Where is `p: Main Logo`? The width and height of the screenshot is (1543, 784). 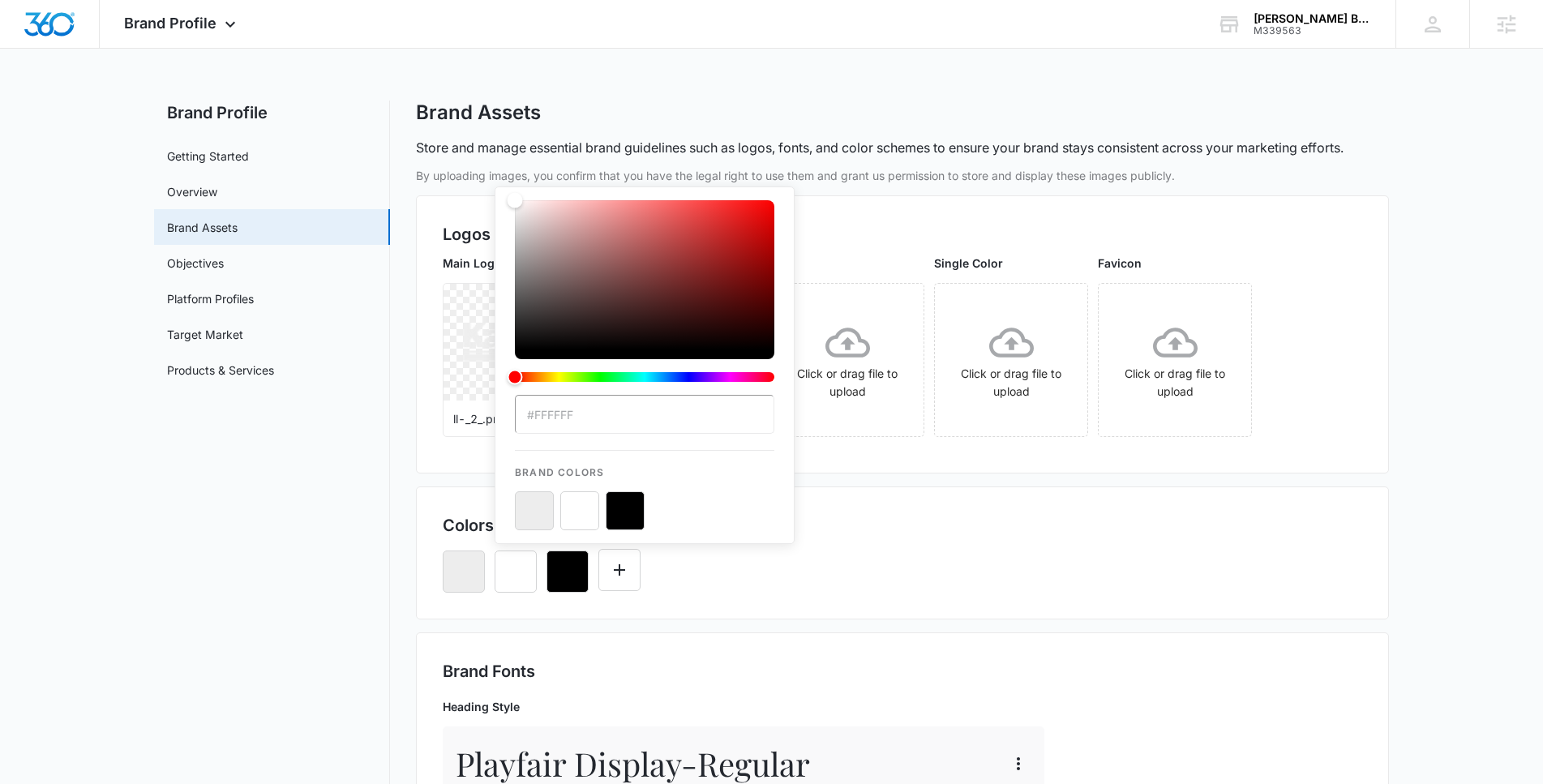 p: Main Logo is located at coordinates (520, 263).